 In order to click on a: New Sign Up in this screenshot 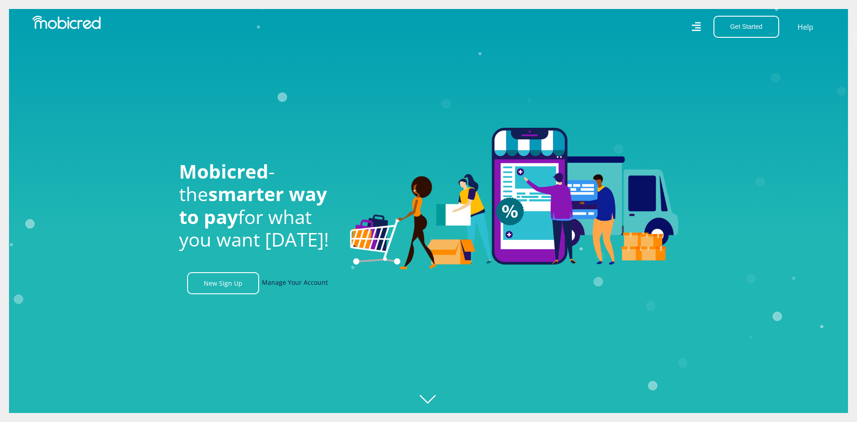, I will do `click(223, 283)`.